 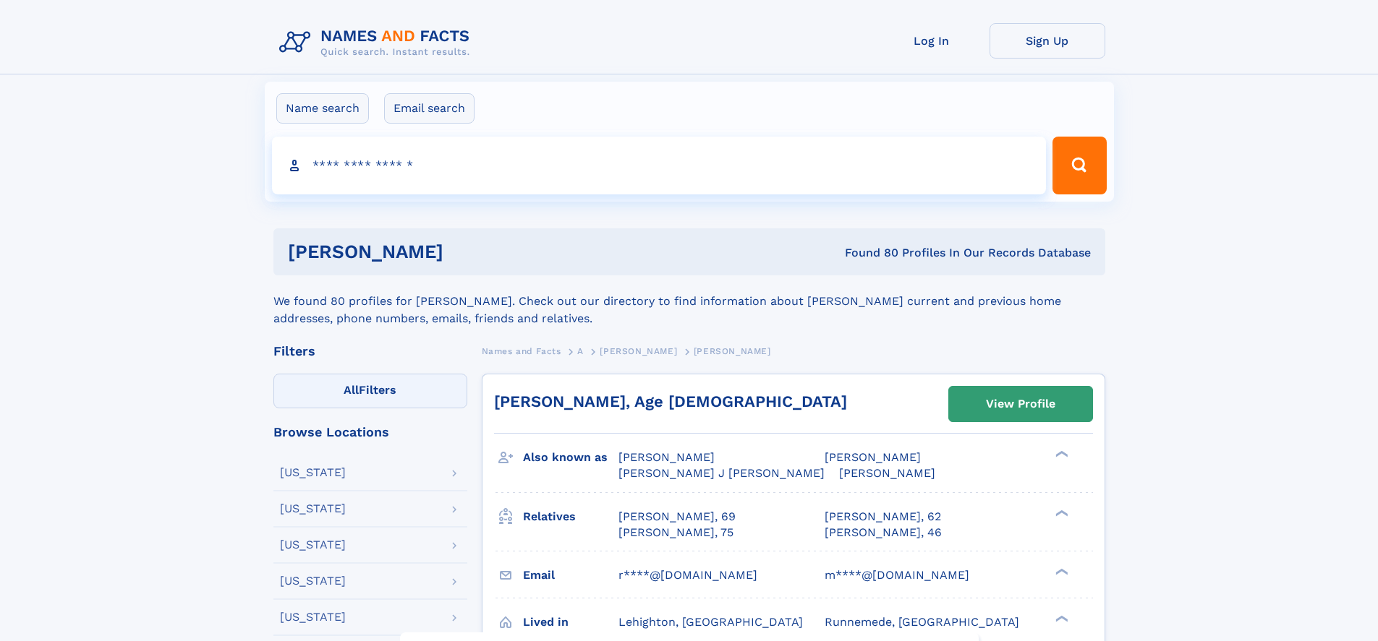 What do you see at coordinates (580, 351) in the screenshot?
I see `span: A` at bounding box center [580, 351].